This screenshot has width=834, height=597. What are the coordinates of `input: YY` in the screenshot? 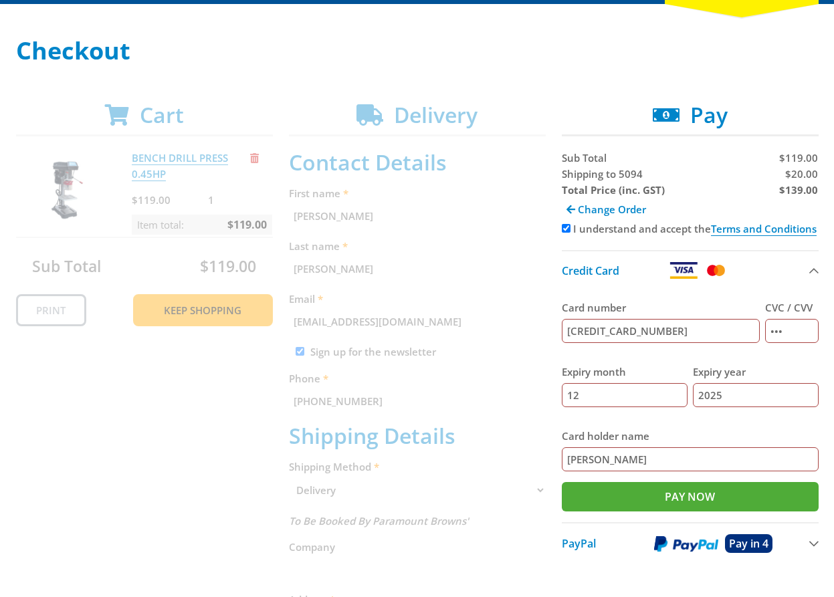 It's located at (756, 395).